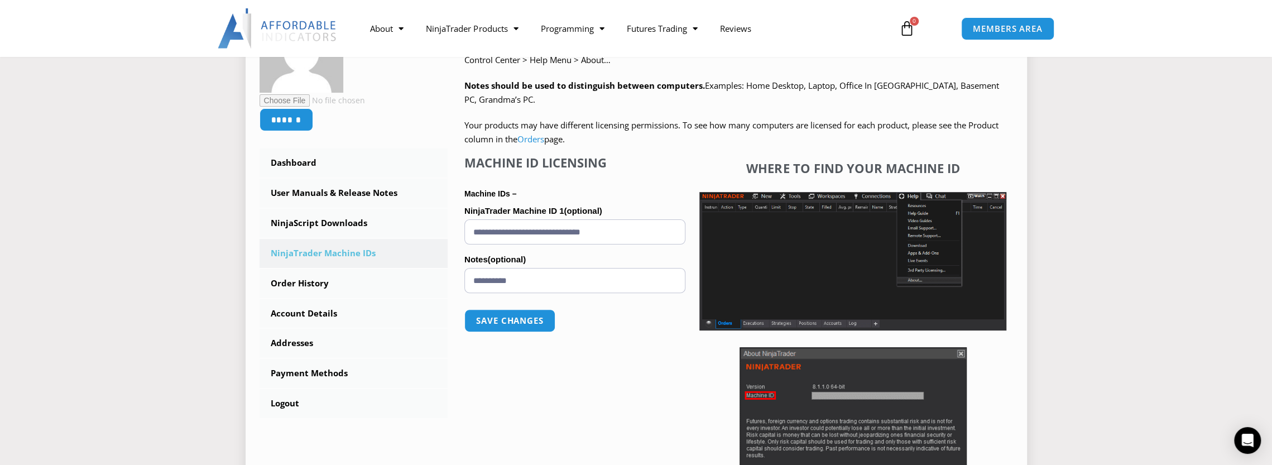 The height and width of the screenshot is (465, 1272). What do you see at coordinates (853, 261) in the screenshot?
I see `img: Screenshot 2025-01-17 1155544 | Affordable Indicators – NinjaTrader` at bounding box center [853, 261].